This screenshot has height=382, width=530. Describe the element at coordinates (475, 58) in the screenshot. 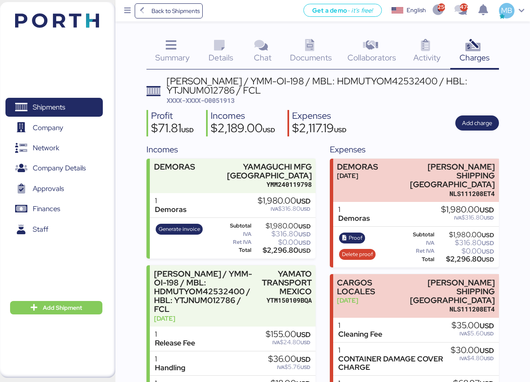

I see `span: Charges` at that location.